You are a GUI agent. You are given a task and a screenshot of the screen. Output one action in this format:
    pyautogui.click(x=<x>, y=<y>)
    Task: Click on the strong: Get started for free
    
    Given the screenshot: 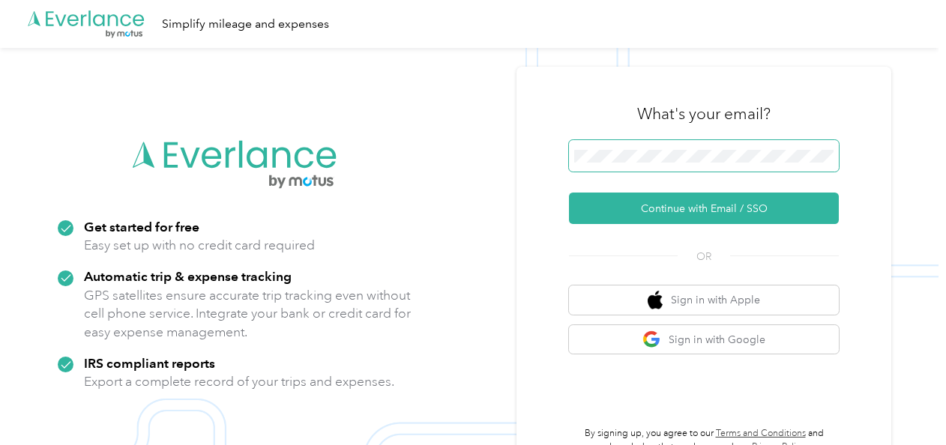 What is the action you would take?
    pyautogui.click(x=142, y=226)
    